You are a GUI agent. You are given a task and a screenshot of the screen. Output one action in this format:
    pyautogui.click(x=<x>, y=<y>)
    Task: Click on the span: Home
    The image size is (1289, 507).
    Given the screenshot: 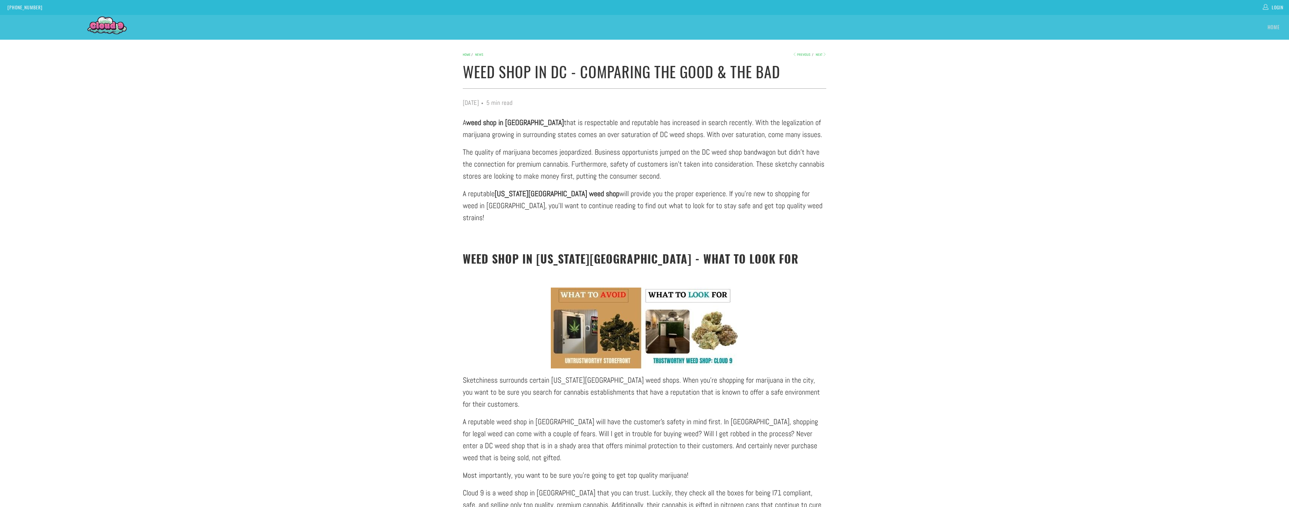 What is the action you would take?
    pyautogui.click(x=466, y=55)
    